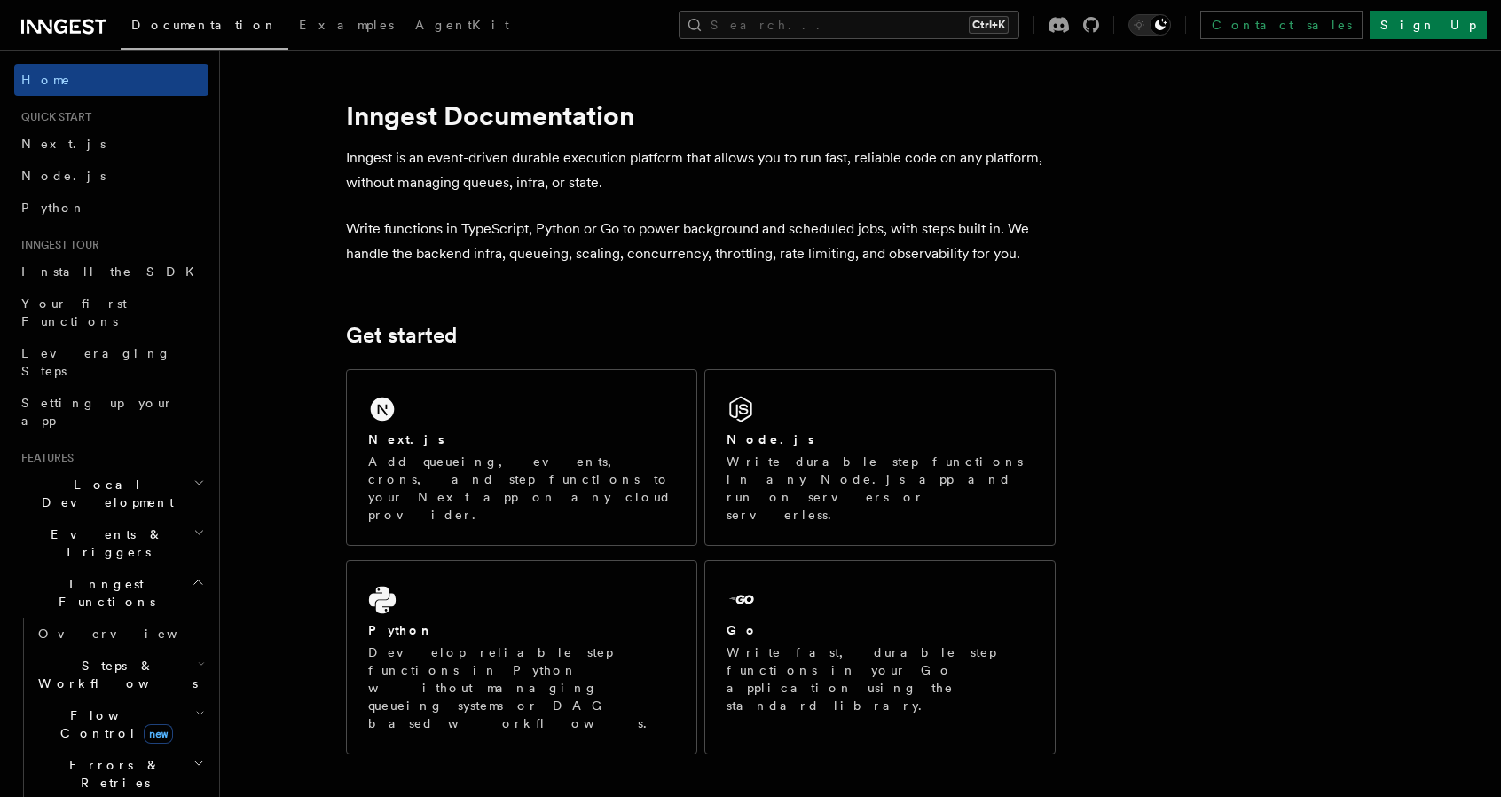 This screenshot has width=1501, height=797. Describe the element at coordinates (111, 144) in the screenshot. I see `a: Next.js` at that location.